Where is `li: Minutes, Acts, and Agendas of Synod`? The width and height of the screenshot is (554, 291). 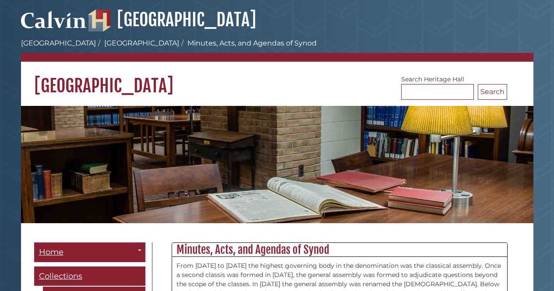
li: Minutes, Acts, and Agendas of Synod is located at coordinates (248, 43).